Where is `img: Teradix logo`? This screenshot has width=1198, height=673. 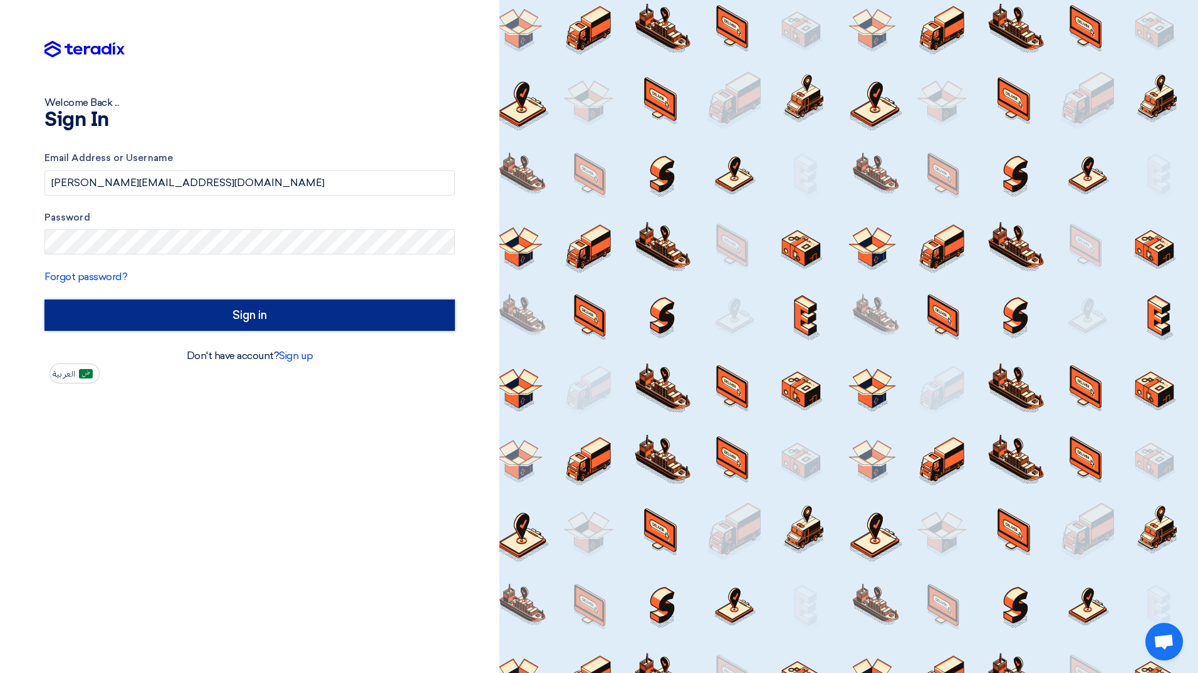 img: Teradix logo is located at coordinates (85, 49).